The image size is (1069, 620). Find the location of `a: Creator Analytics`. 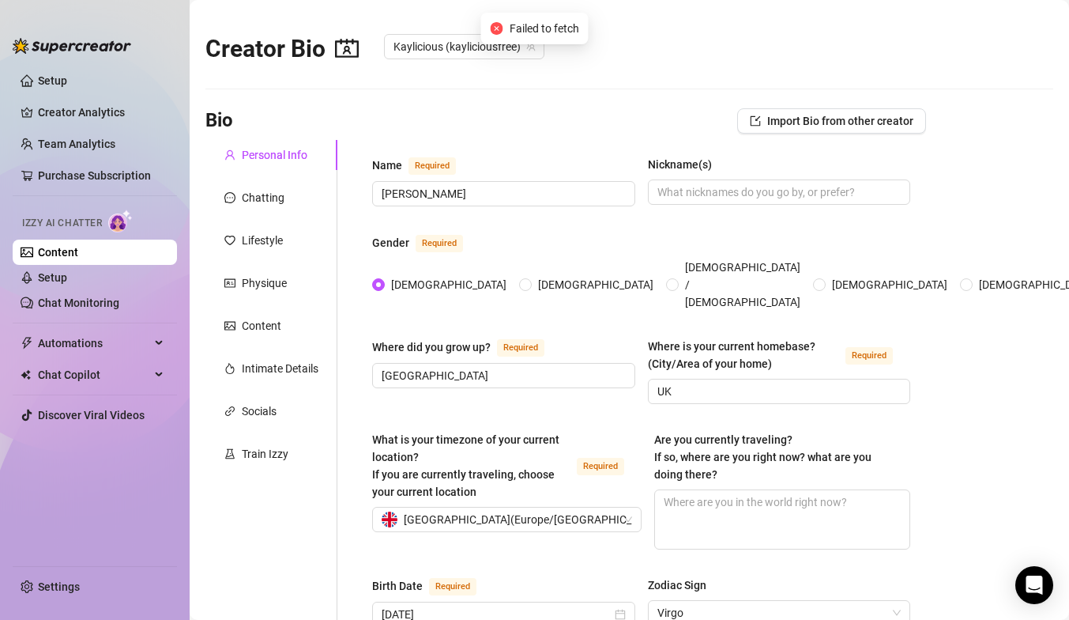

a: Creator Analytics is located at coordinates (101, 112).